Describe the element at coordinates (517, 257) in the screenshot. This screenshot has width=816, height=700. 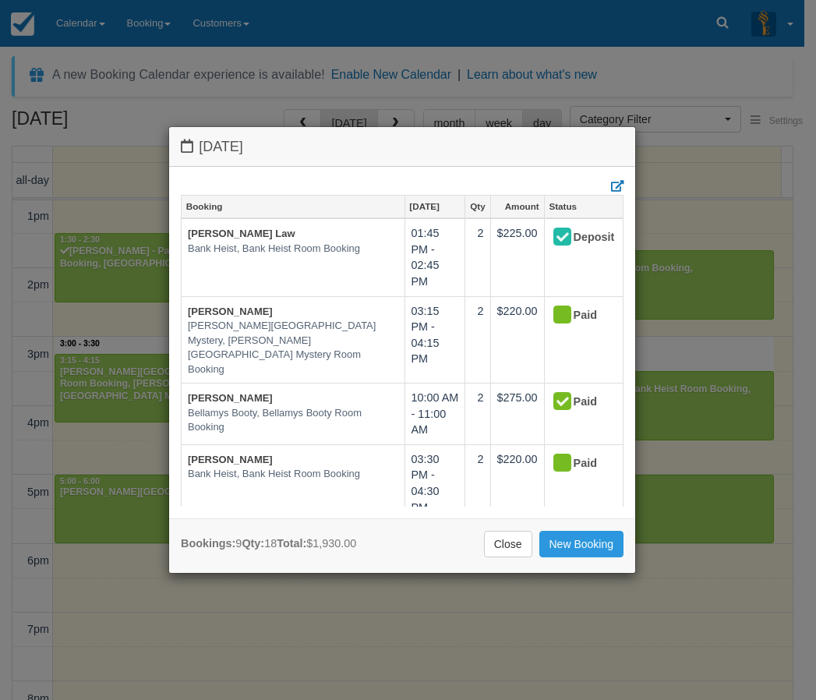
I see `td: $225.00` at that location.